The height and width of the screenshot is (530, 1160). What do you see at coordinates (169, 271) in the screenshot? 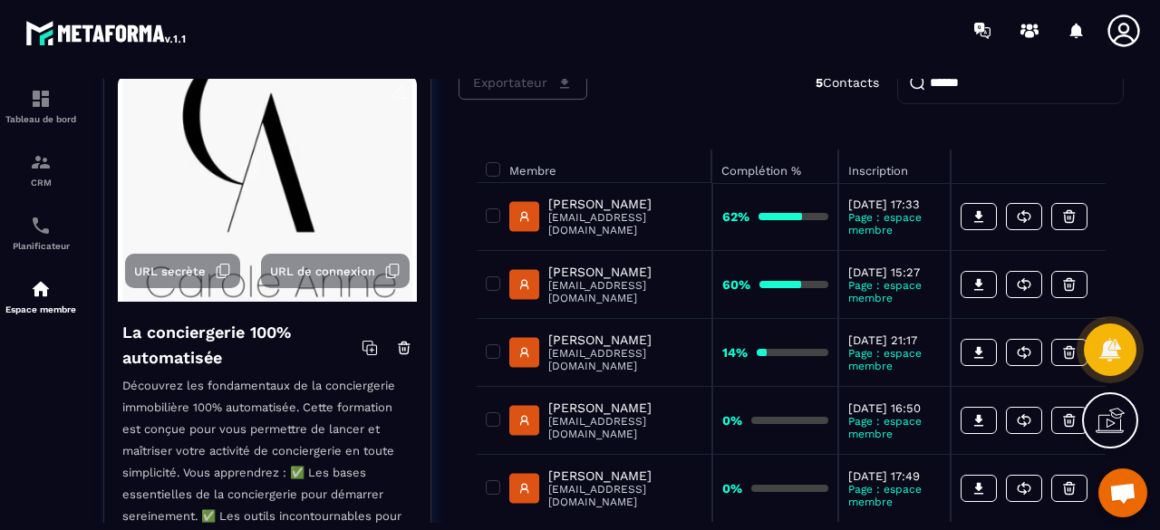
I see `span: URL secrète` at bounding box center [169, 271].